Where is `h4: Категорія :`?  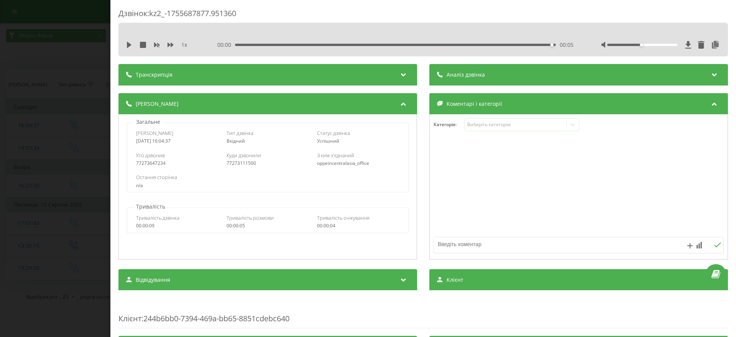
h4: Категорія : is located at coordinates (449, 125).